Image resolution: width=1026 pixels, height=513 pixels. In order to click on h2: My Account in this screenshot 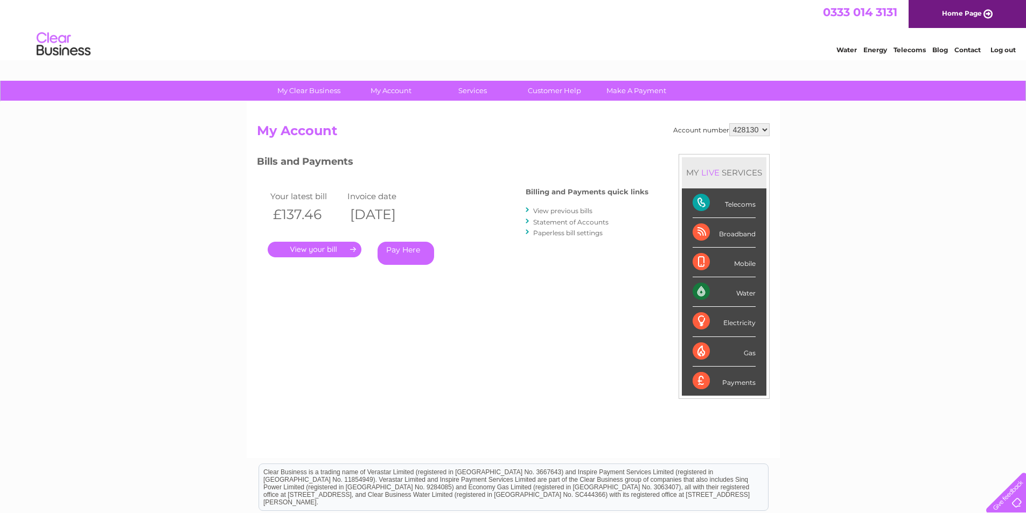, I will do `click(513, 134)`.